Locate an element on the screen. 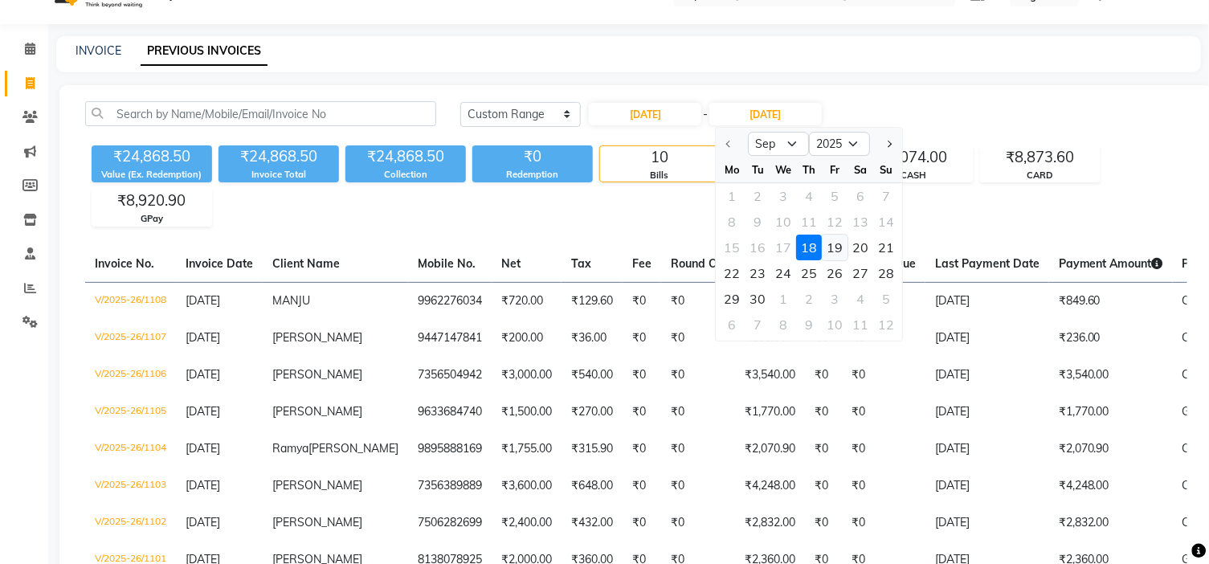 The width and height of the screenshot is (1209, 564). div: CARD is located at coordinates (1040, 175).